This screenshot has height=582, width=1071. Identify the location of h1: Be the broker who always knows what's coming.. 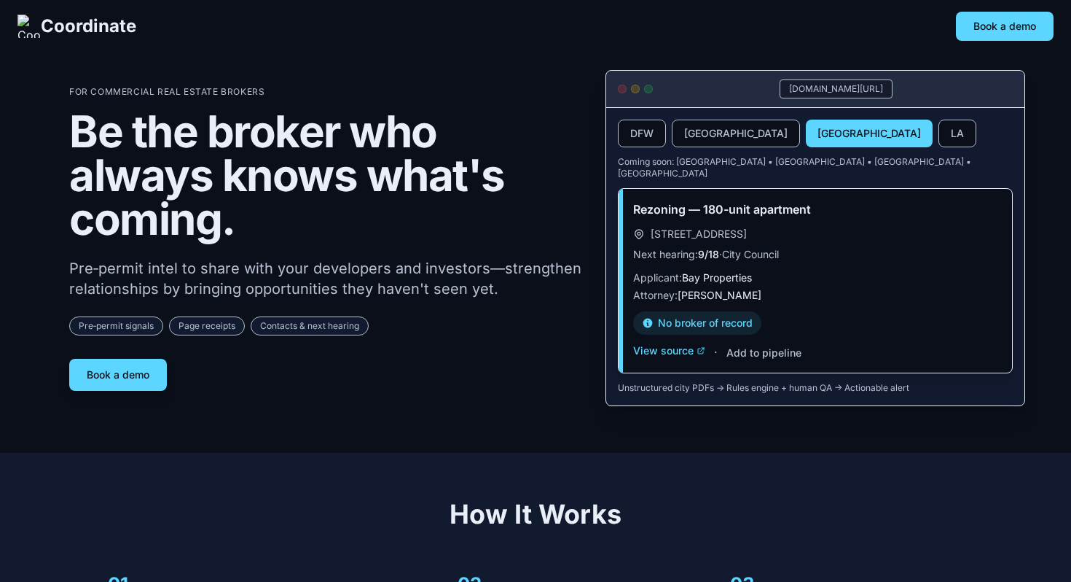
(326, 175).